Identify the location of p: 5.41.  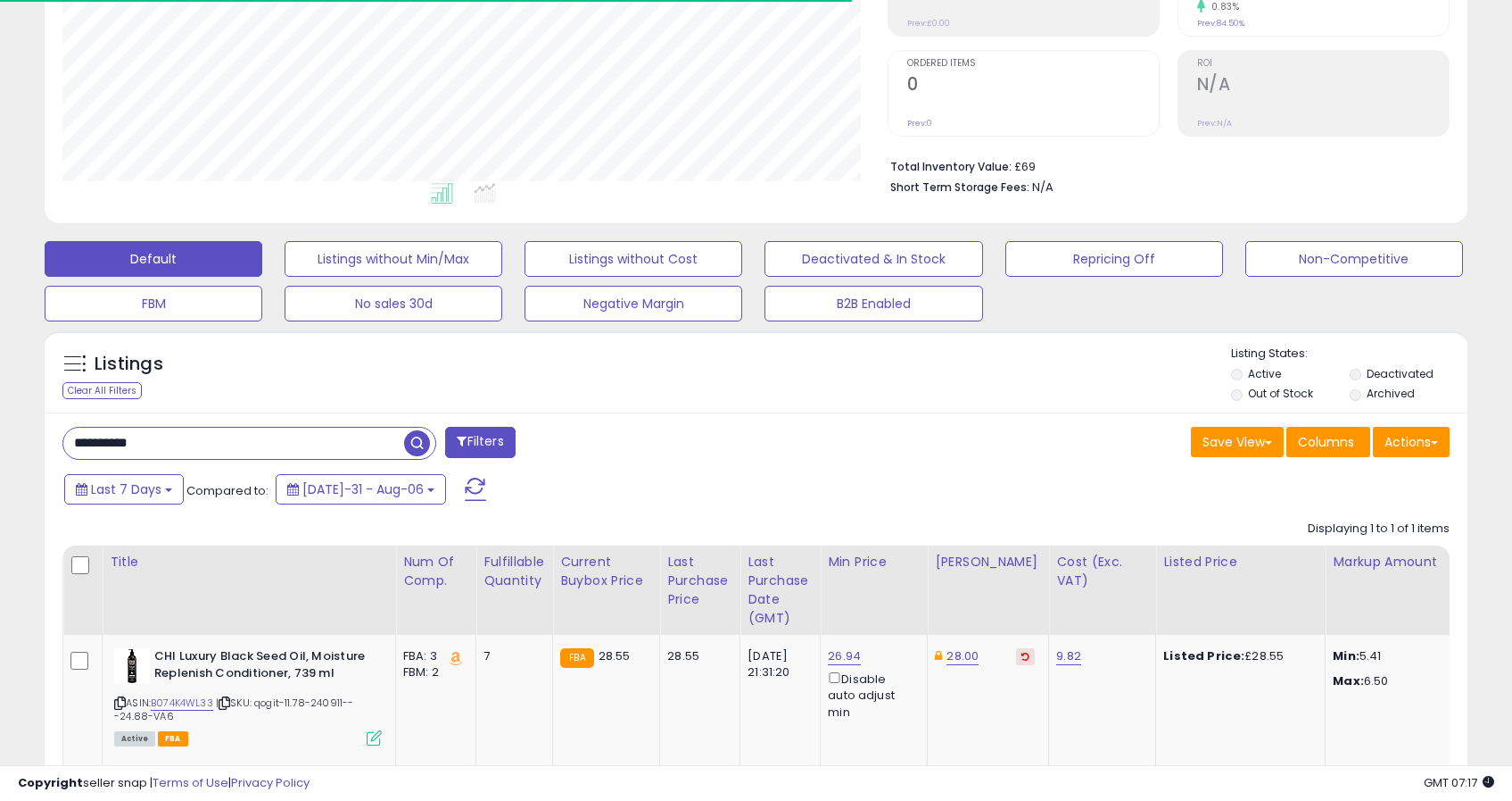
(1406, 656).